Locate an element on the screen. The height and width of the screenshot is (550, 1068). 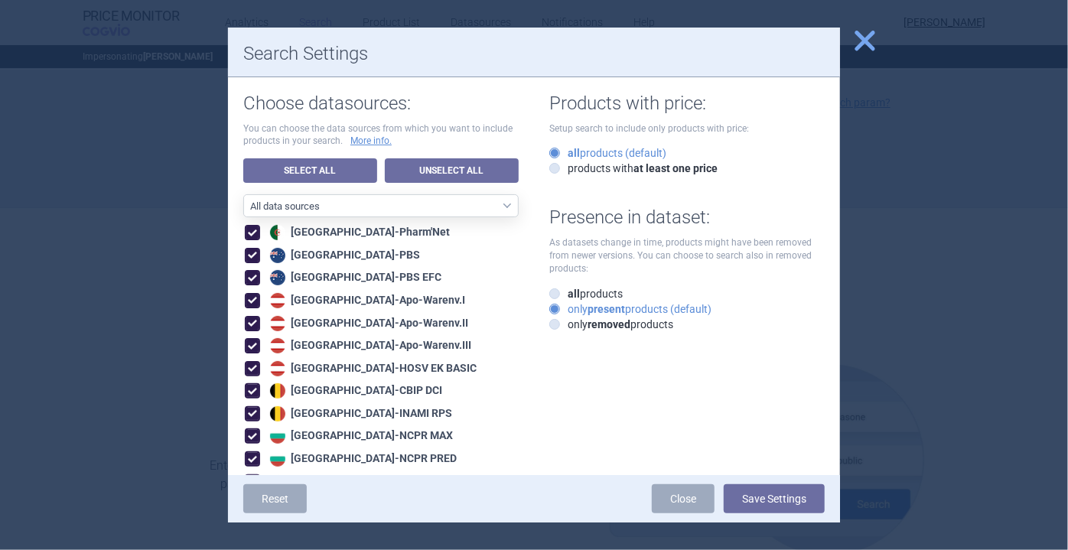
a: Unselect All is located at coordinates (452, 171).